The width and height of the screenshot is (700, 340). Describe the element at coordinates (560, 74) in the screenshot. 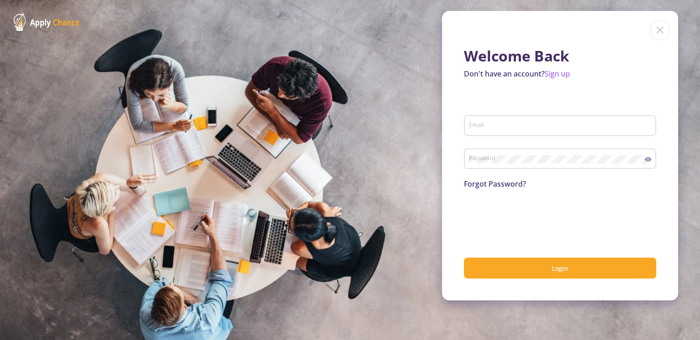

I see `p: Don't have an account?` at that location.